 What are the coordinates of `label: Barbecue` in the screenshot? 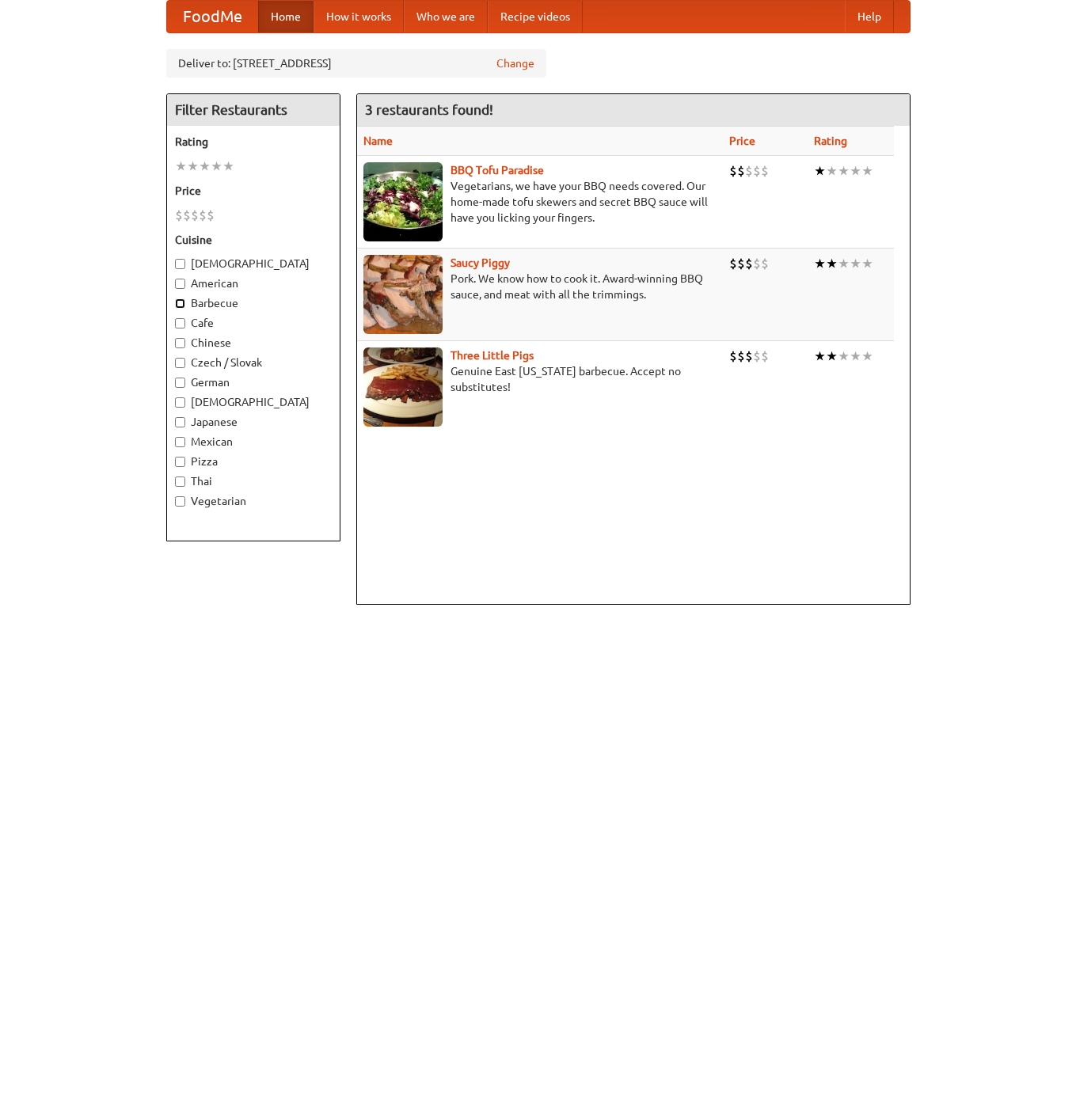 It's located at (253, 303).